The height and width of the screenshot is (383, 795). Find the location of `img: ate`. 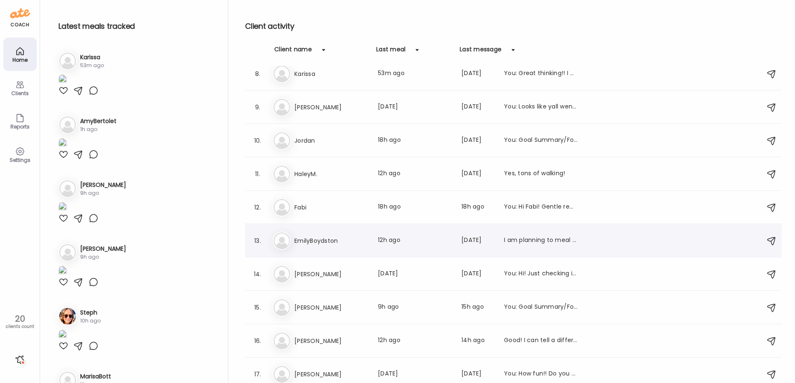

img: ate is located at coordinates (20, 13).